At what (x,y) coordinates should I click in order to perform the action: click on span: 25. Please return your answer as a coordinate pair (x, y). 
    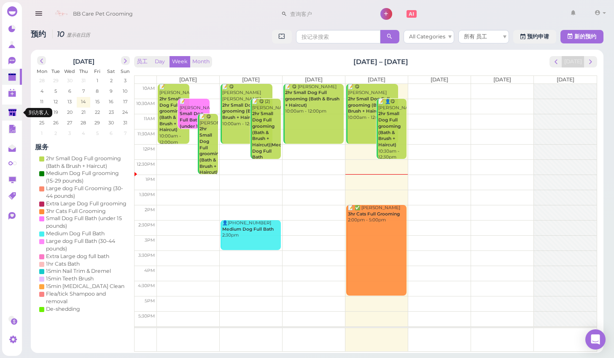
    Looking at the image, I should click on (42, 123).